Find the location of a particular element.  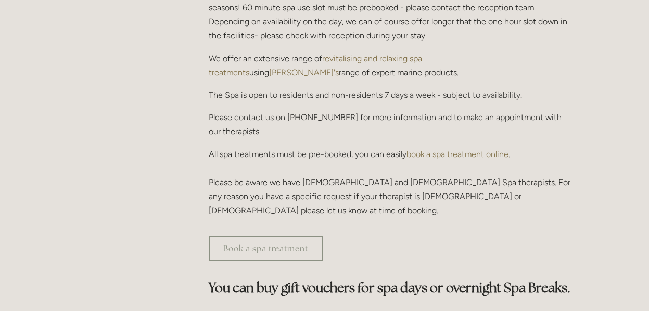

p: All spa treatments must be pre-booked, you can easily . Please be aware we have [DEMOGRAPHIC_DATA... is located at coordinates (391, 183).